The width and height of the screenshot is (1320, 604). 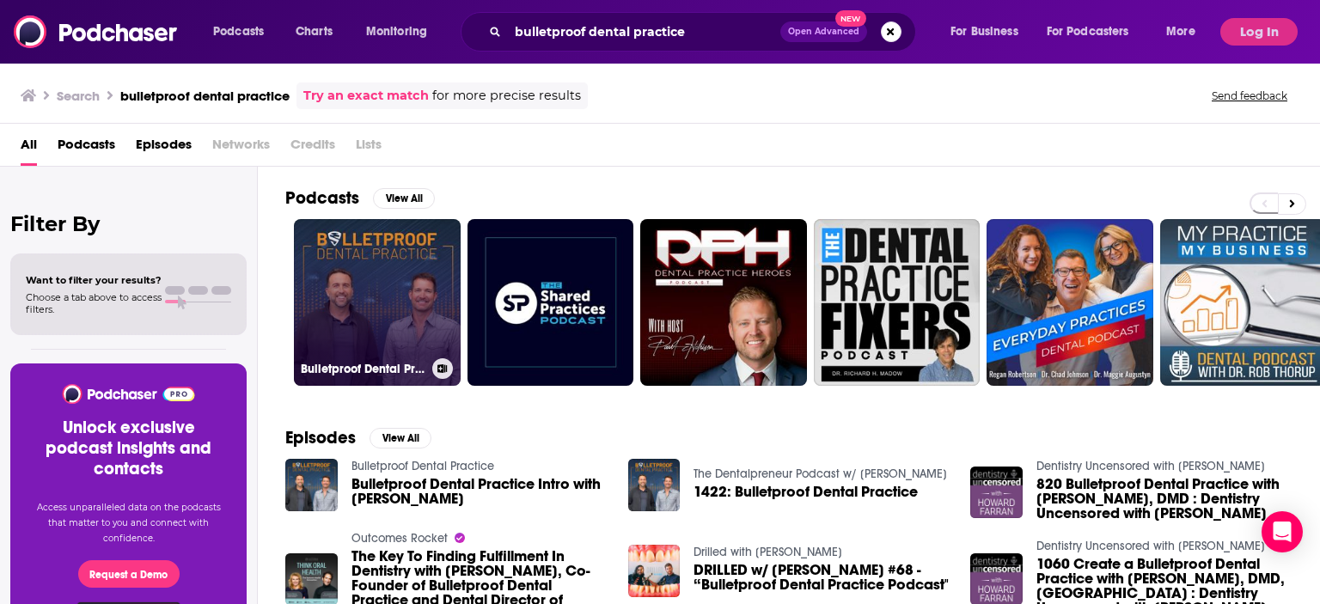 I want to click on h3: Bulletproof Dental Practice, so click(x=363, y=369).